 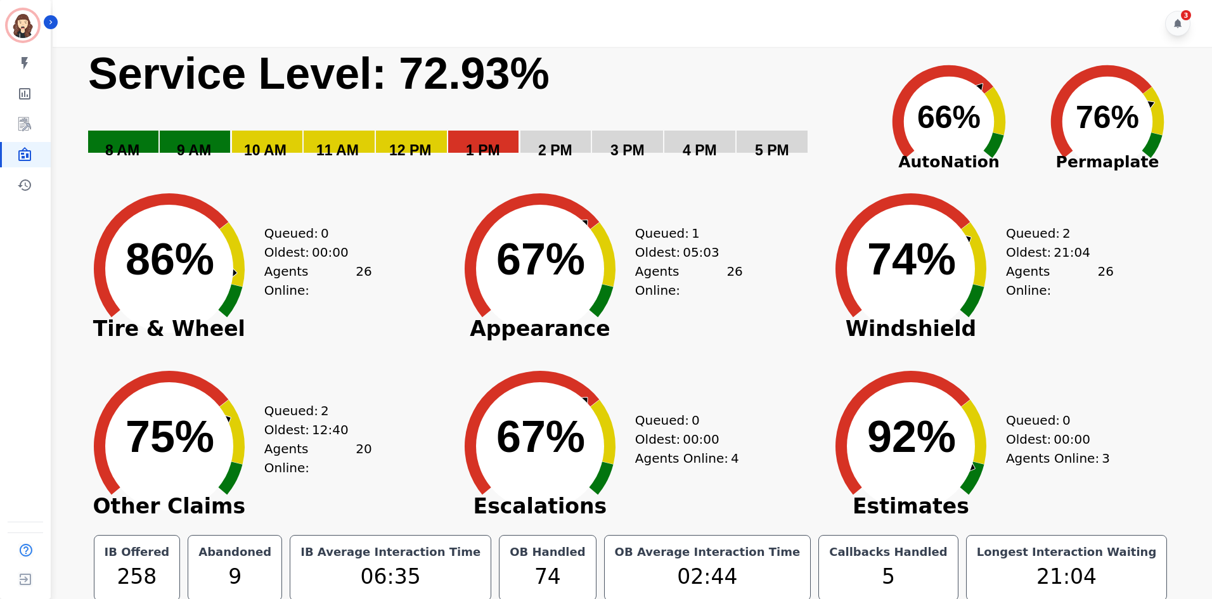 I want to click on text: 3 PM, so click(x=628, y=150).